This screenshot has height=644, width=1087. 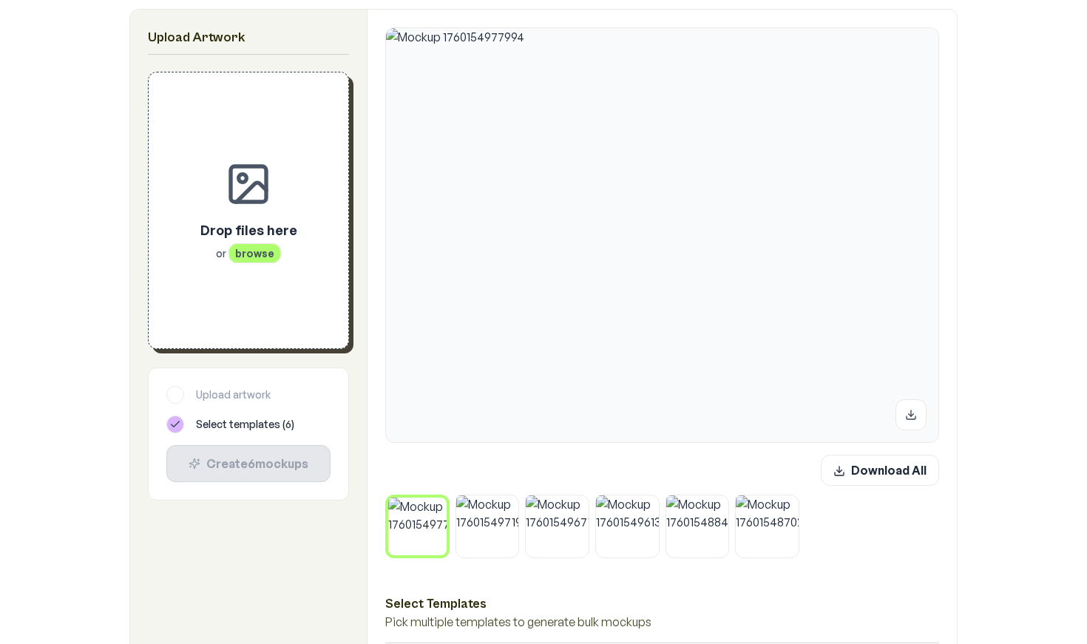 What do you see at coordinates (662, 603) in the screenshot?
I see `h3: Select Templates` at bounding box center [662, 603].